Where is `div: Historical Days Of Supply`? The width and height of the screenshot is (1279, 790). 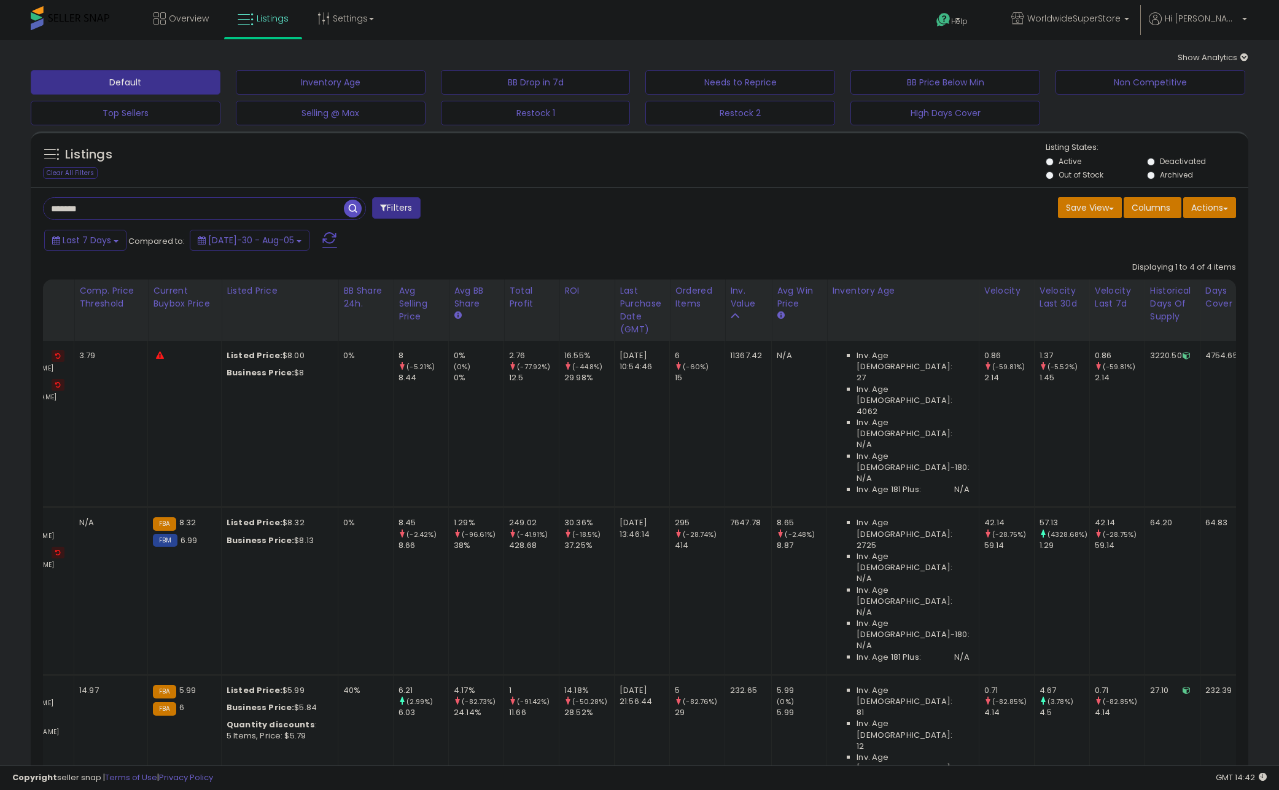
div: Historical Days Of Supply is located at coordinates (1172, 303).